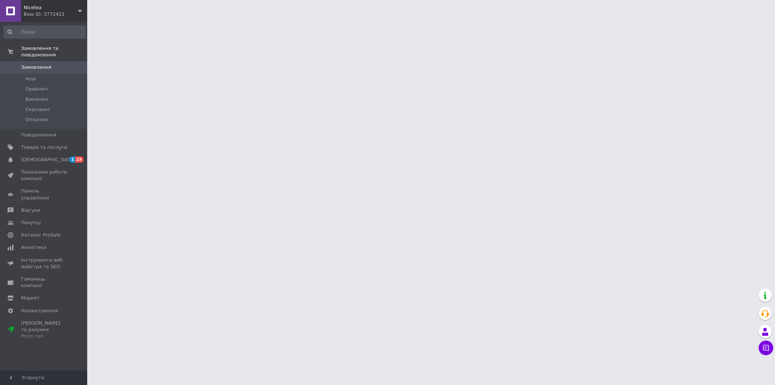 Image resolution: width=775 pixels, height=385 pixels. Describe the element at coordinates (31, 222) in the screenshot. I see `span: Покупці` at that location.